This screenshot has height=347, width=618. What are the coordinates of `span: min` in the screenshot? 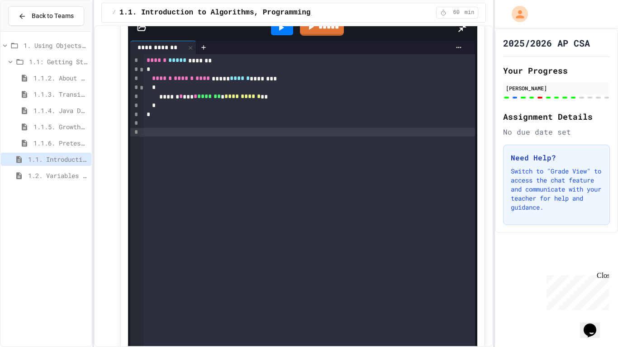 It's located at (469, 13).